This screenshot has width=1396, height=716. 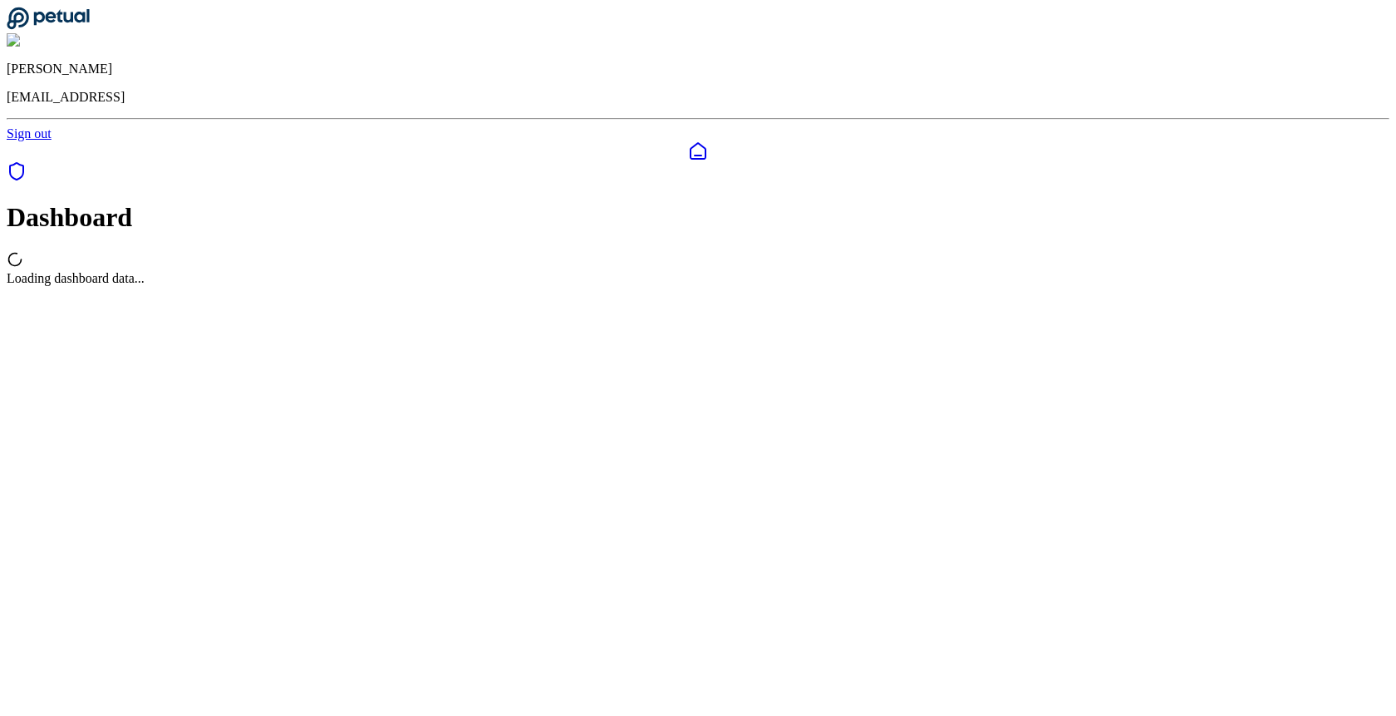 What do you see at coordinates (47, 41) in the screenshot?
I see `img: Snir Kodesh` at bounding box center [47, 41].